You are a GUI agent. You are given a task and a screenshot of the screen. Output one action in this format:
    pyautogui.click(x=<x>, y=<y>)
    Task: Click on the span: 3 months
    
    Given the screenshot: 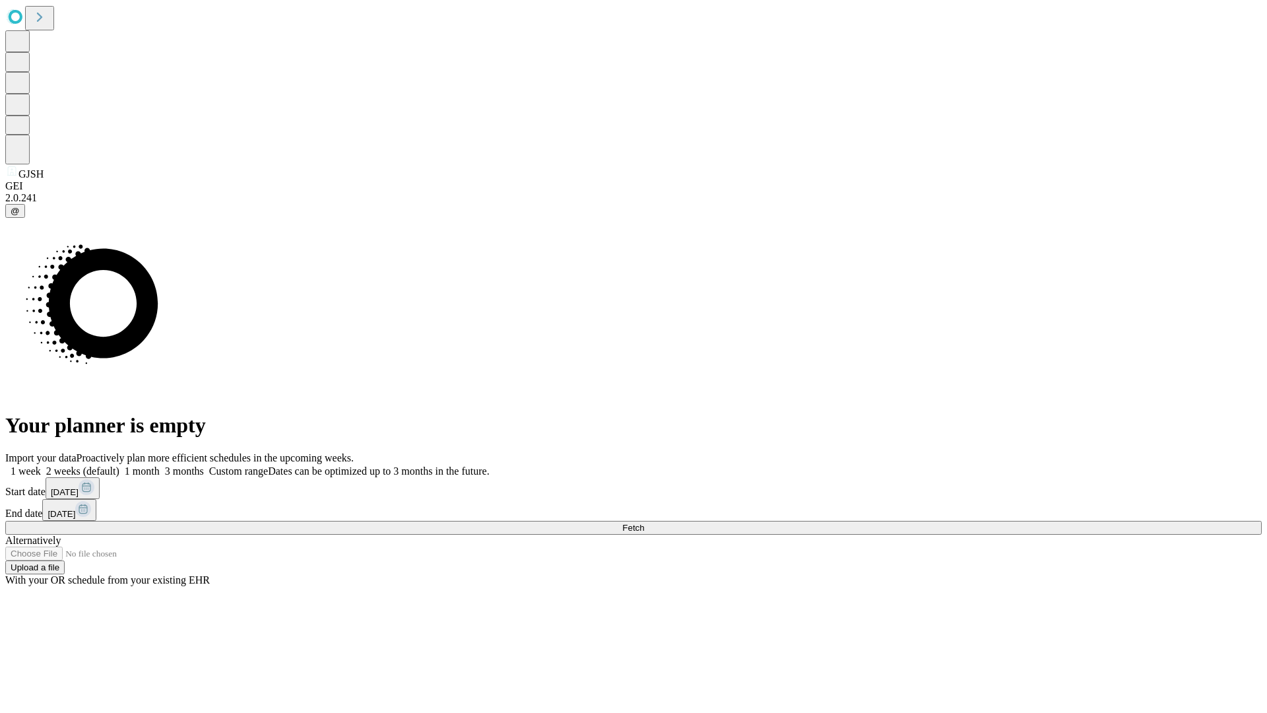 What is the action you would take?
    pyautogui.click(x=184, y=471)
    